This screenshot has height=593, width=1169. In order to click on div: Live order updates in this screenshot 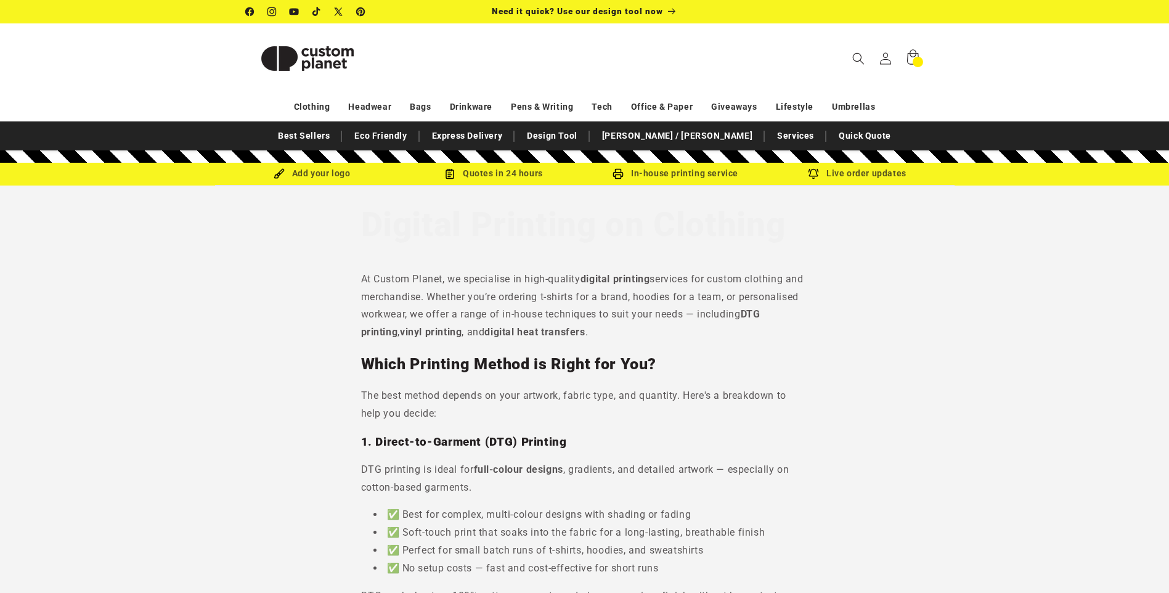, I will do `click(857, 173)`.